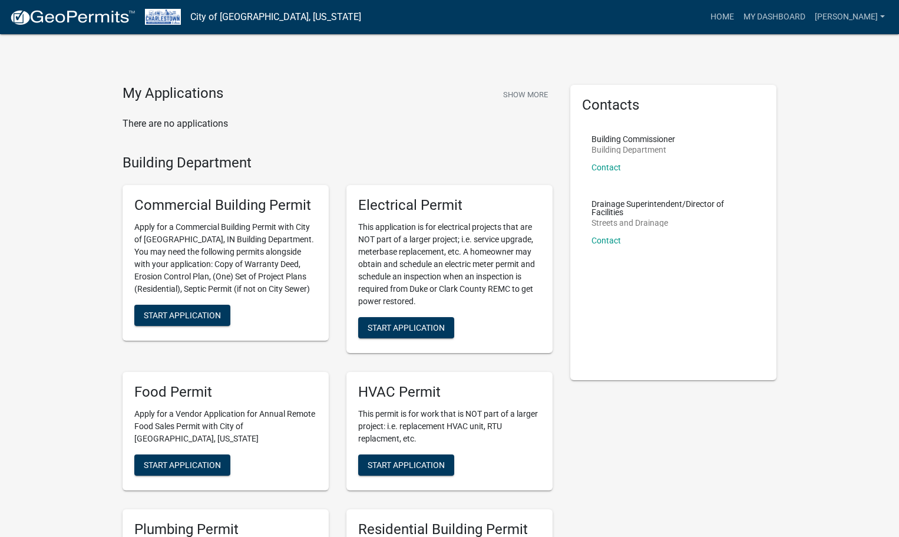 The height and width of the screenshot is (537, 899). Describe the element at coordinates (163, 16) in the screenshot. I see `img: City of Charlestown, Indiana` at that location.